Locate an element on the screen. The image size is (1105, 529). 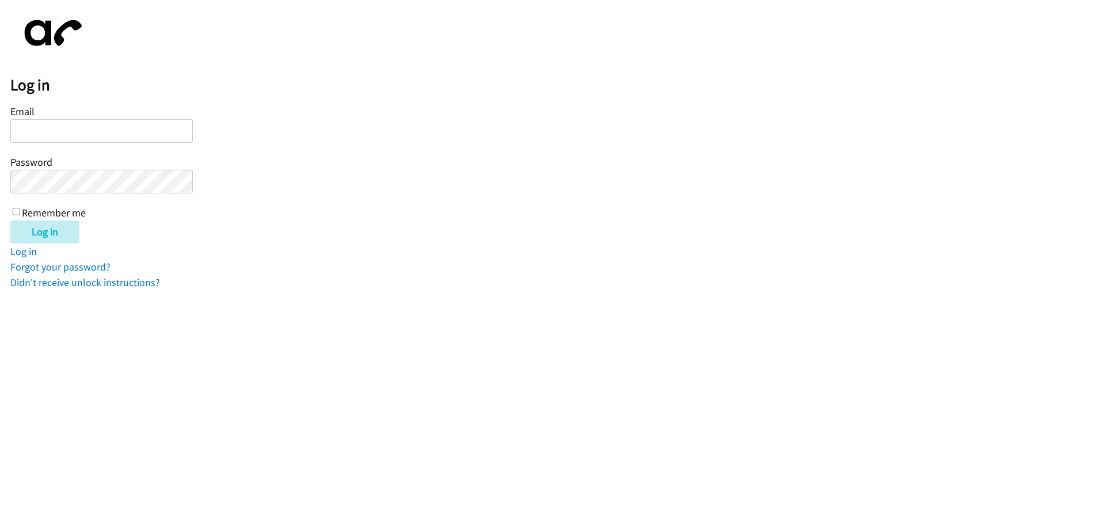
img: aphone-8a226864a2ddd6a5e75d1ebefc011f4aa8f32683c2d82f3fb0802fe031f96514.svg is located at coordinates (51, 33).